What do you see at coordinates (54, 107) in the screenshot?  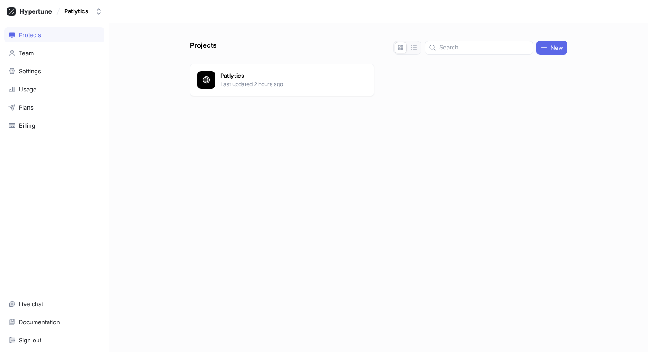 I see `a: Plans` at bounding box center [54, 107].